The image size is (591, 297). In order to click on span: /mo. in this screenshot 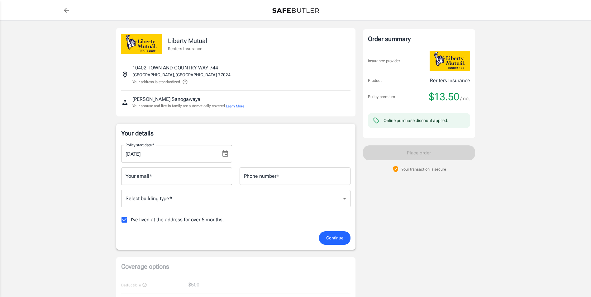, I will do `click(465, 99)`.